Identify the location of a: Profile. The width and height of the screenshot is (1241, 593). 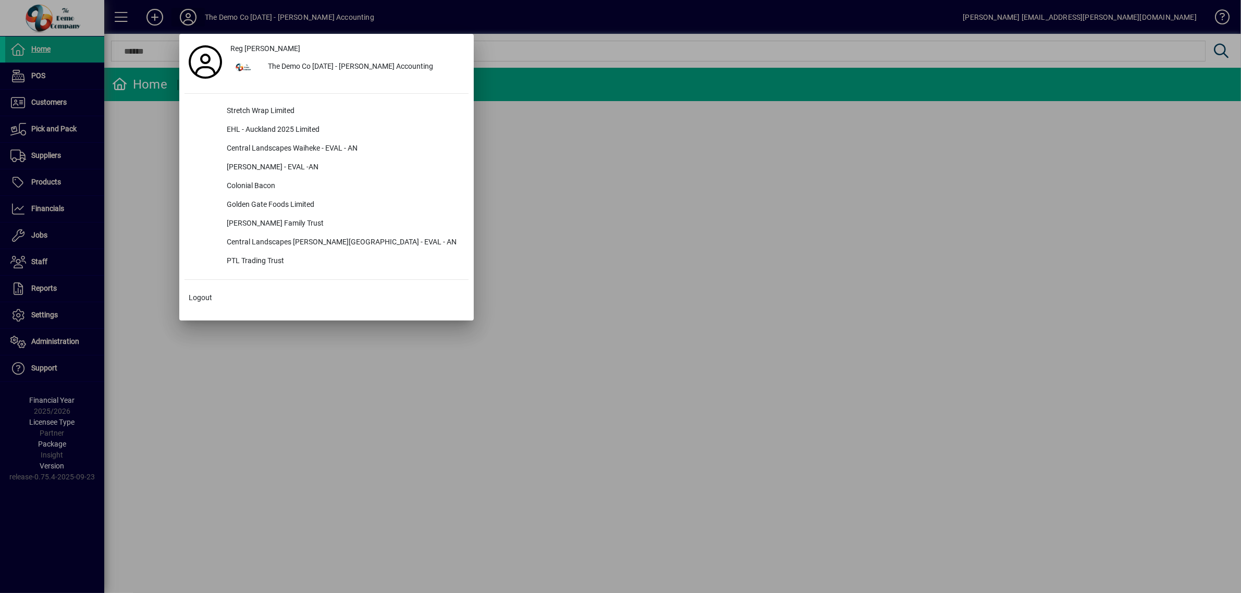
(205, 62).